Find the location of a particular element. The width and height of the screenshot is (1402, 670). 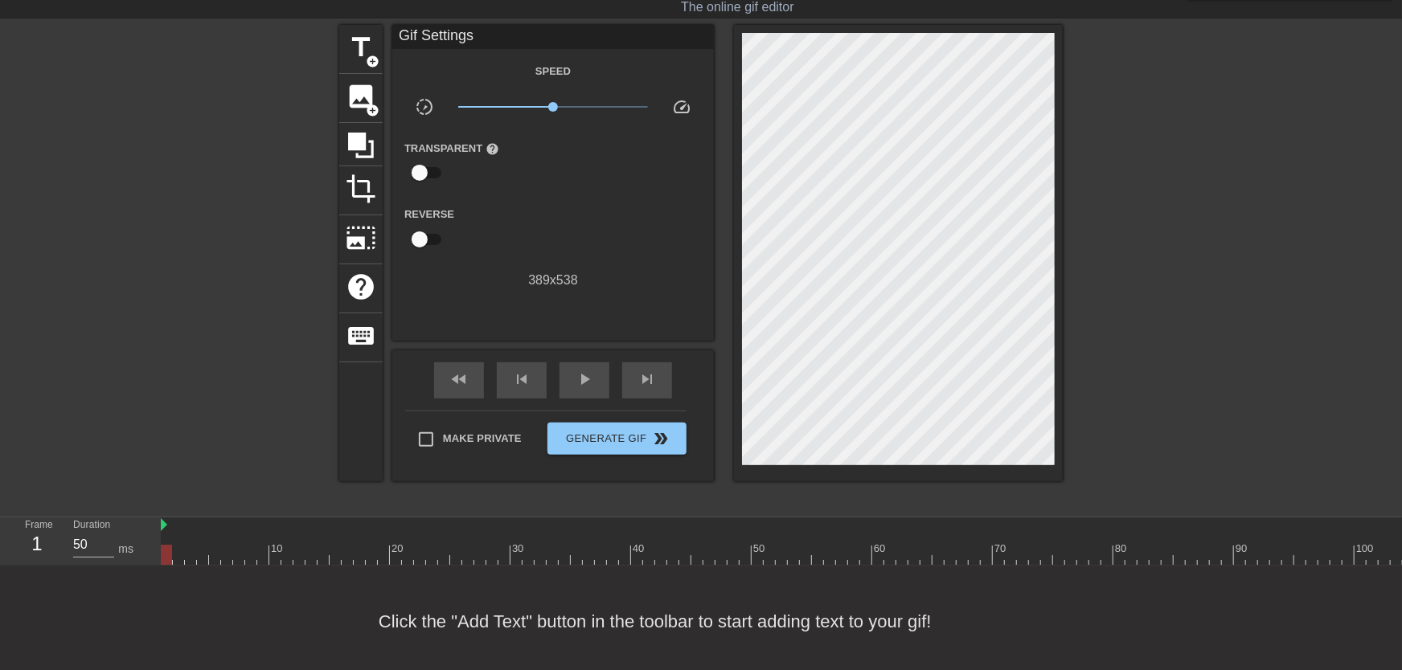

div: ms is located at coordinates (125, 549).